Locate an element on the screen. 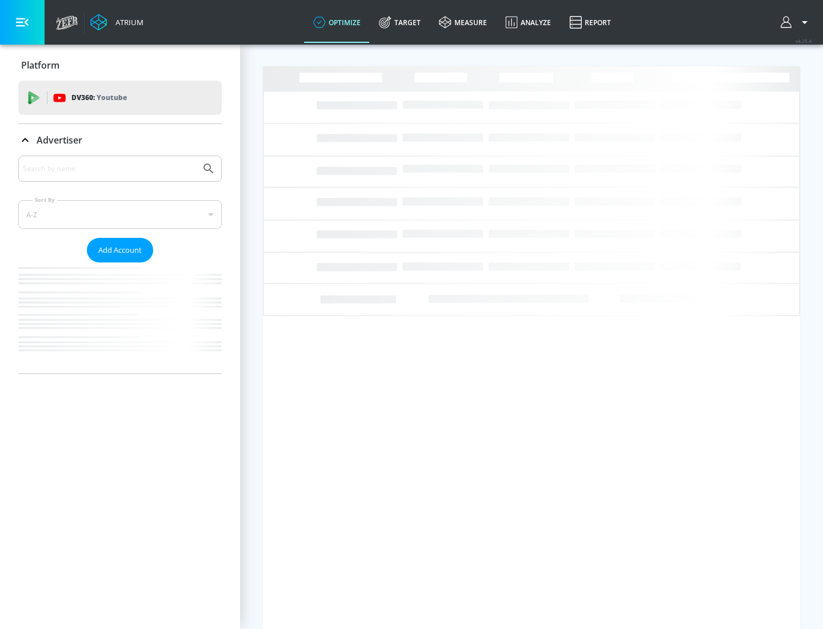  p: Advertiser is located at coordinates (59, 140).